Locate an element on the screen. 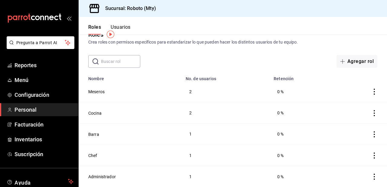  button: Roles is located at coordinates (95, 29).